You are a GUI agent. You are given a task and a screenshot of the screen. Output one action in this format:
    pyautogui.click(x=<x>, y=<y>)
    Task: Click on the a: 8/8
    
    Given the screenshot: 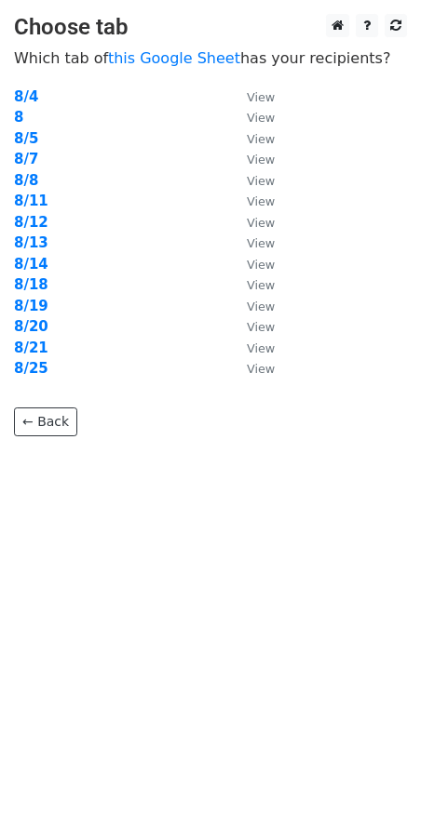 What is the action you would take?
    pyautogui.click(x=26, y=181)
    